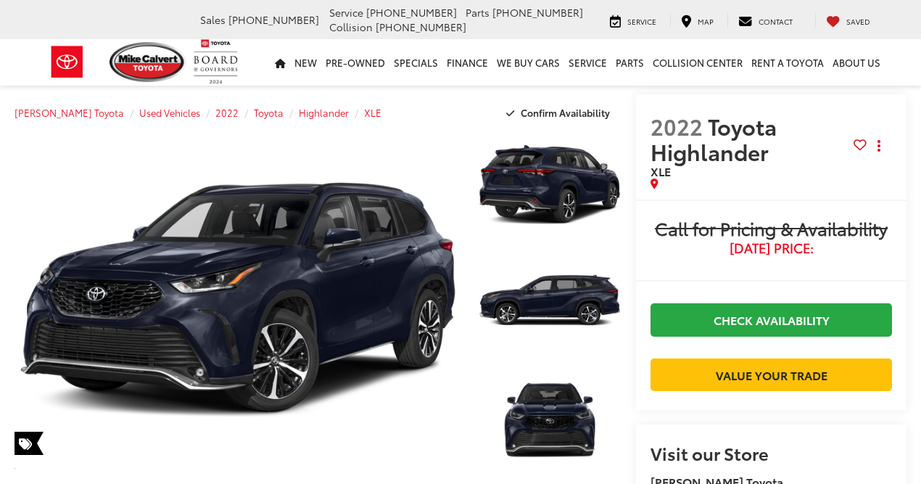  Describe the element at coordinates (697, 20) in the screenshot. I see `a: Map` at that location.